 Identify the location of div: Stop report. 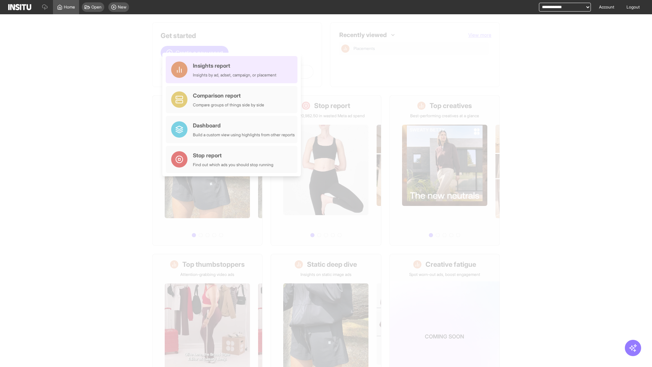
(233, 155).